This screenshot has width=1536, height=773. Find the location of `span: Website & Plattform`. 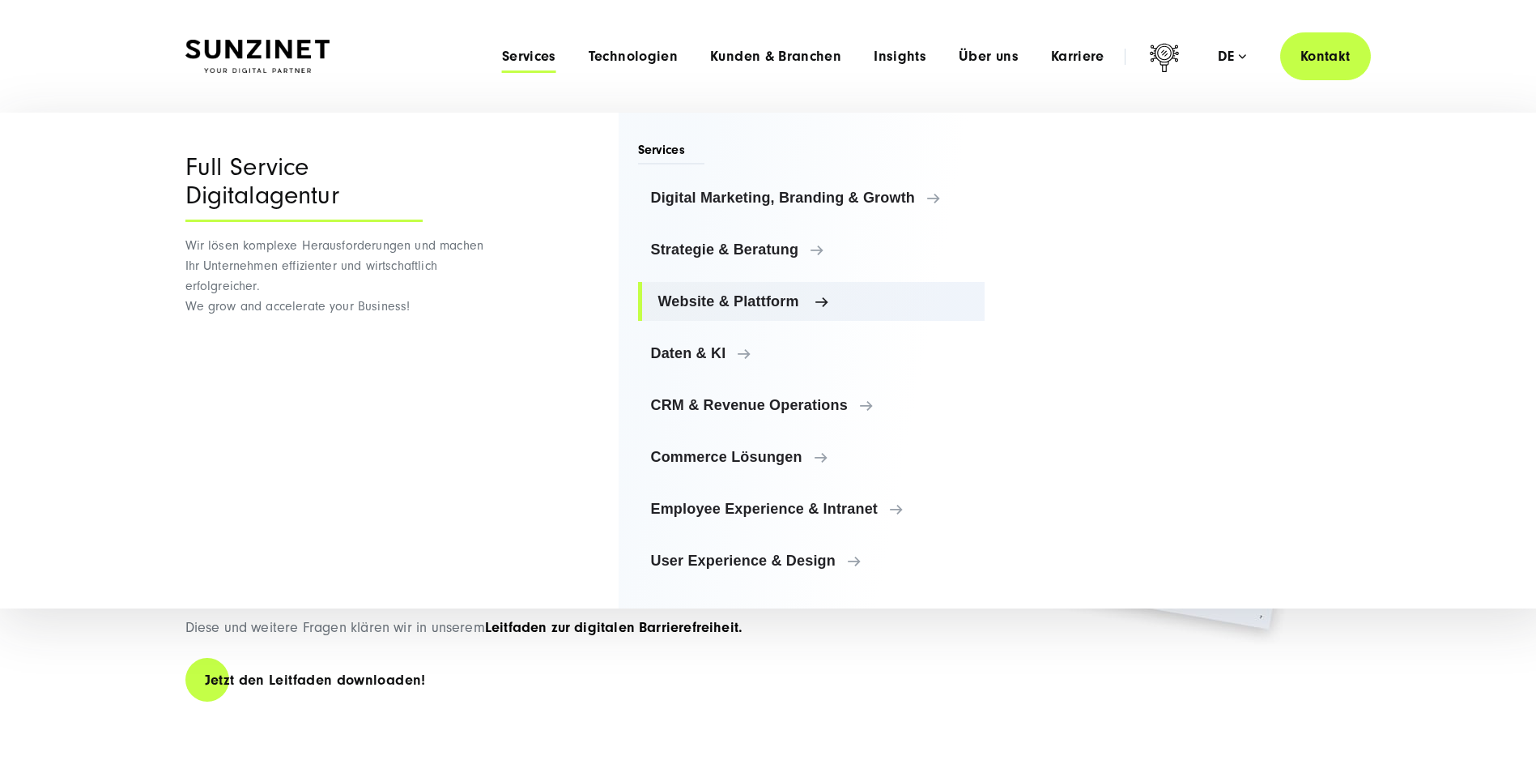

span: Website & Plattform is located at coordinates (816, 301).